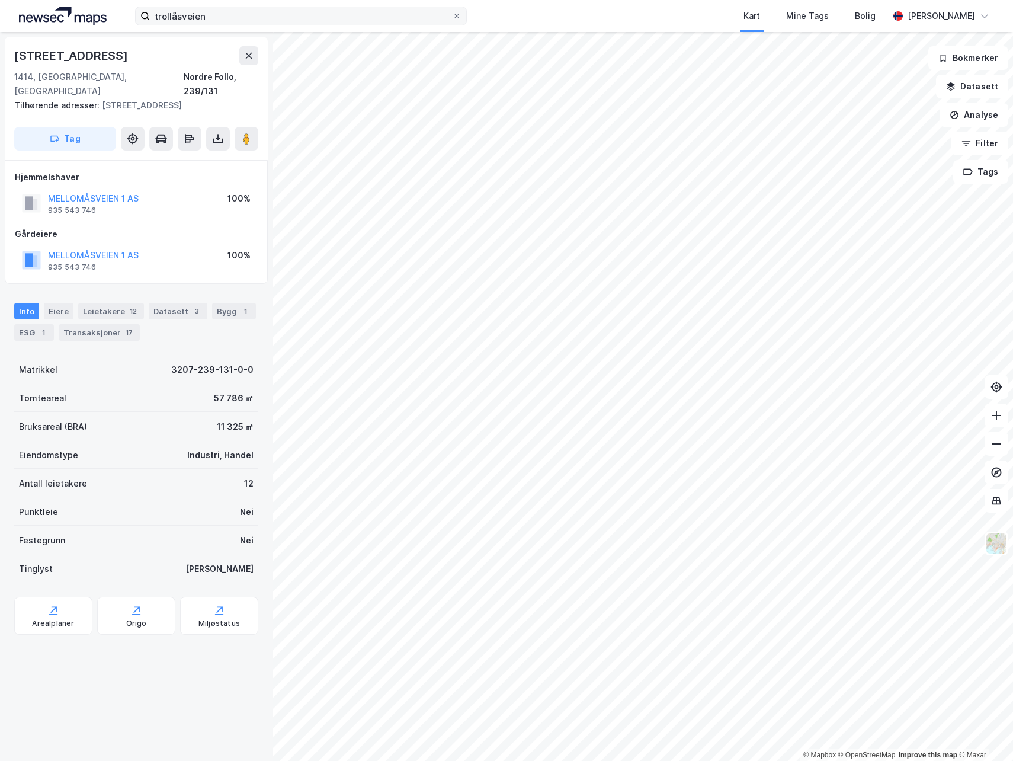 The image size is (1013, 761). What do you see at coordinates (197, 311) in the screenshot?
I see `div: 3` at bounding box center [197, 311].